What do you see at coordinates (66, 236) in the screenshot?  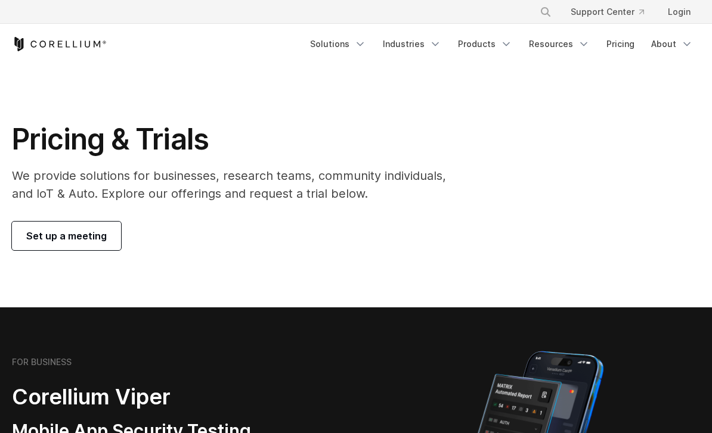 I see `span: Set up a meeting` at bounding box center [66, 236].